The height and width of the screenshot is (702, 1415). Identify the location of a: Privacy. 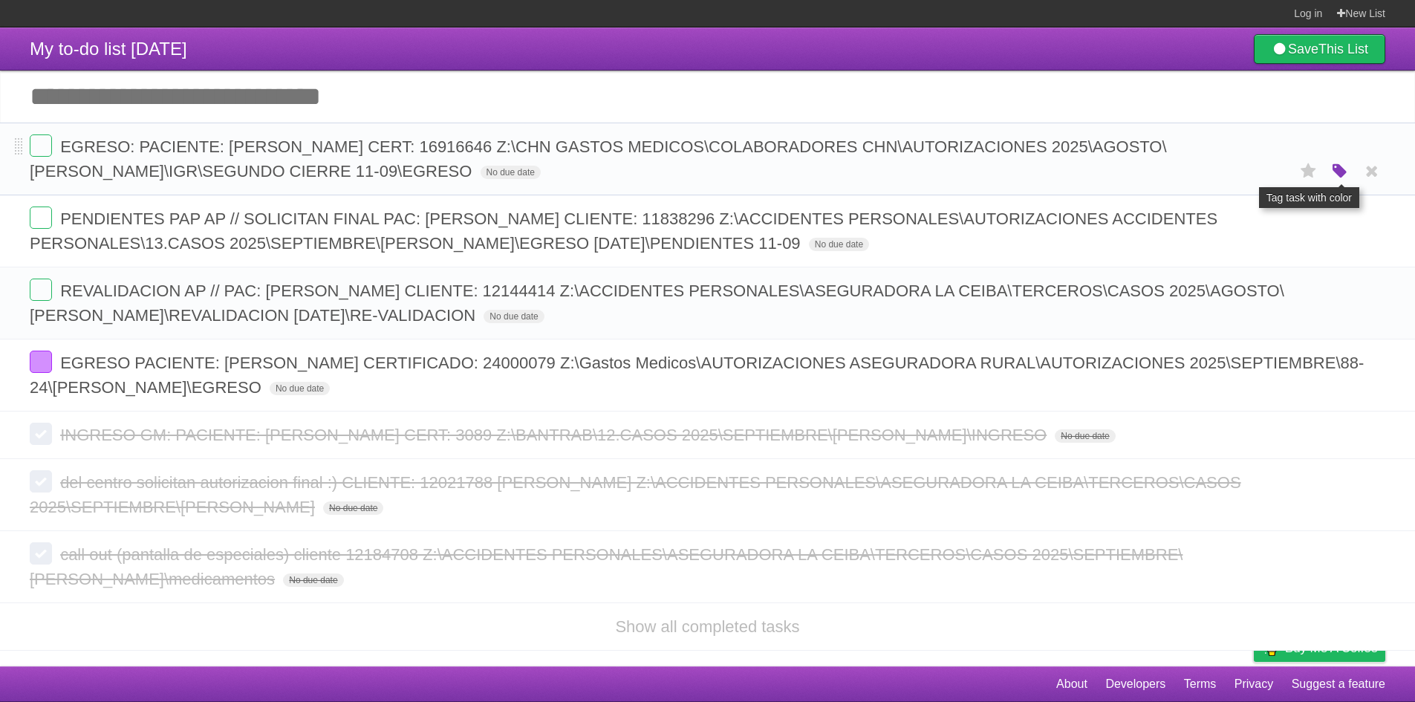
(1254, 684).